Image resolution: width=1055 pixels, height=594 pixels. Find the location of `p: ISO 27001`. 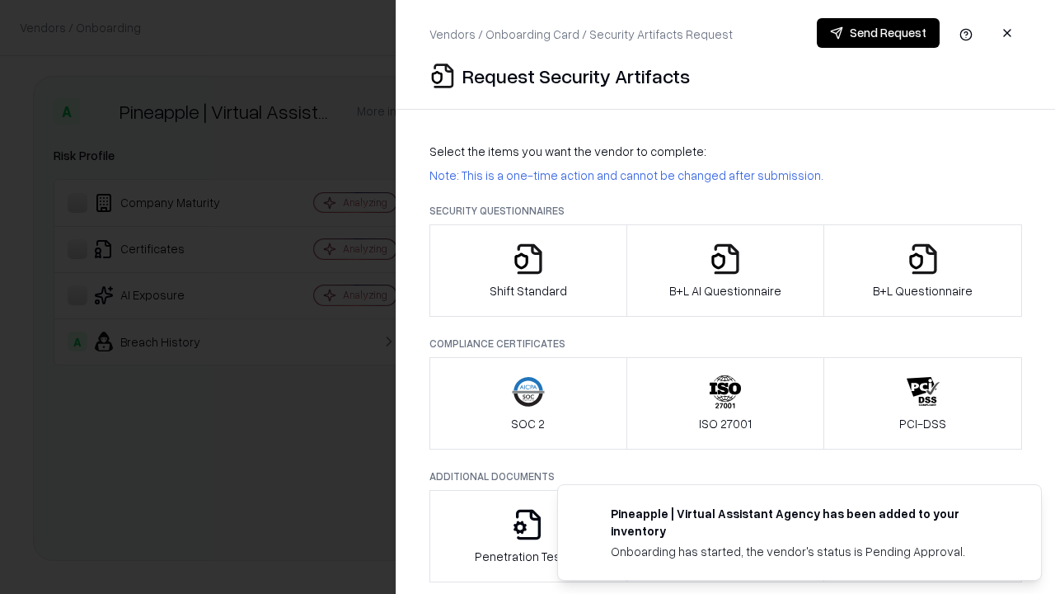

p: ISO 27001 is located at coordinates (726, 423).